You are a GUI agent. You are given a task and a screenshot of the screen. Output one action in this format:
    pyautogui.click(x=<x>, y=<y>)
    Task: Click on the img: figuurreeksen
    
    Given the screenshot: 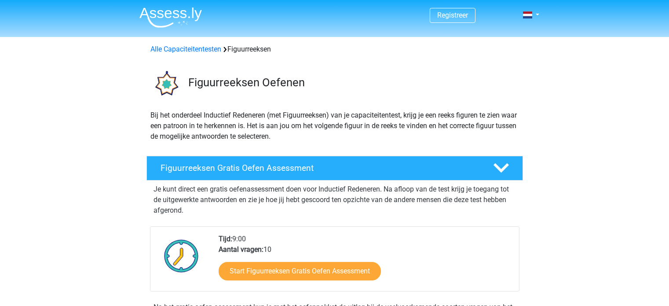 What is the action you would take?
    pyautogui.click(x=165, y=84)
    